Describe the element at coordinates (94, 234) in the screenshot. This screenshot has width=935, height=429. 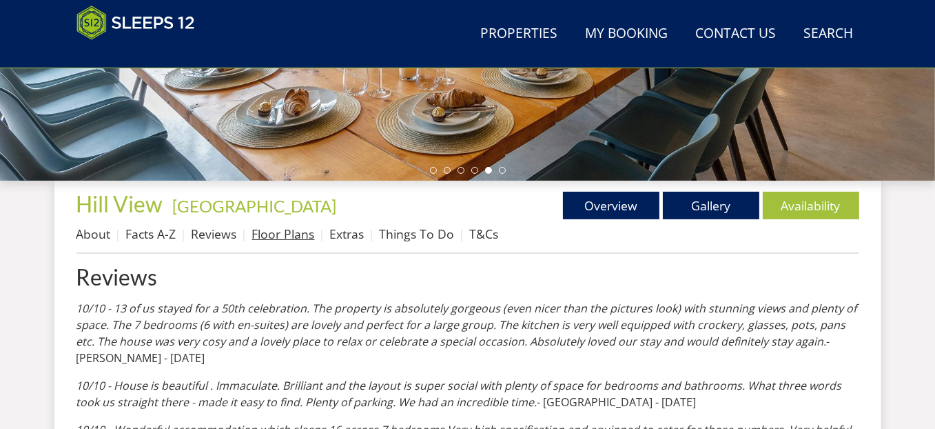
I see `a: About` at that location.